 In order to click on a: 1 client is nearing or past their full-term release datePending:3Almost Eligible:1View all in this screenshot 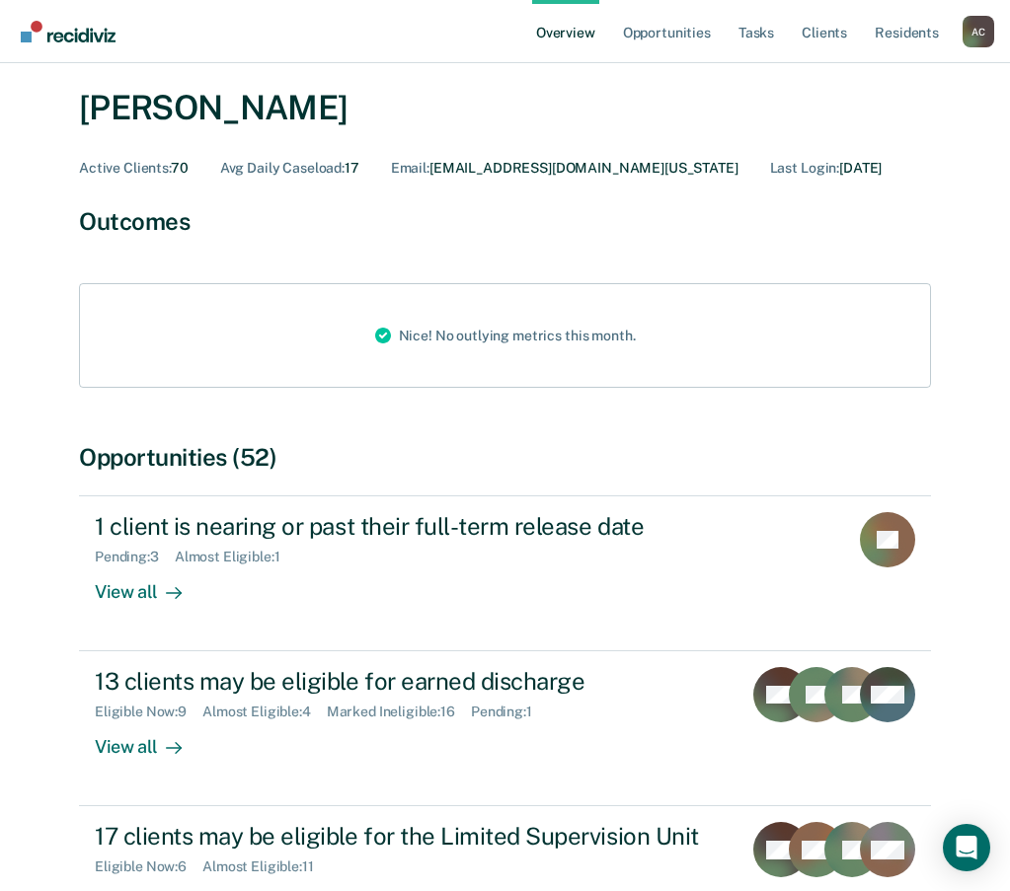, I will do `click(504, 573)`.